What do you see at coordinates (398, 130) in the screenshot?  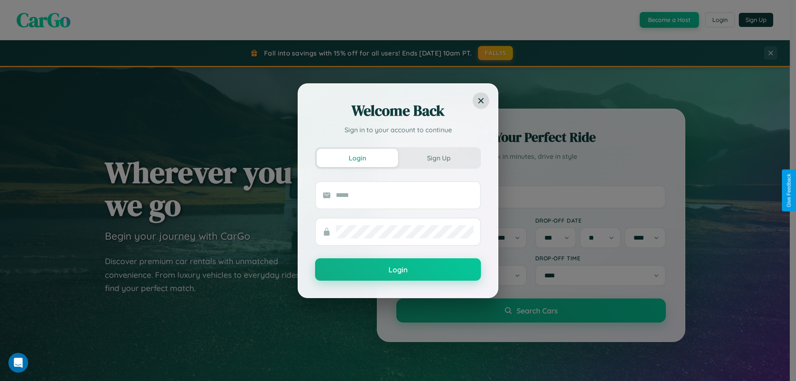 I see `p: Sign in to your account to continue` at bounding box center [398, 130].